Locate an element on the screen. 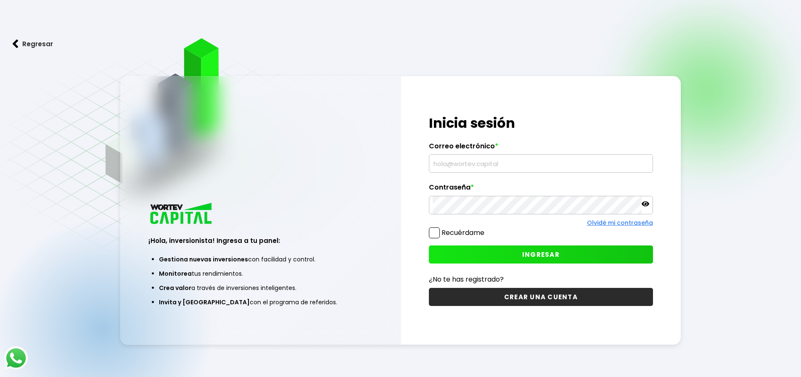 The width and height of the screenshot is (801, 377). button: INGRESAR is located at coordinates (541, 254).